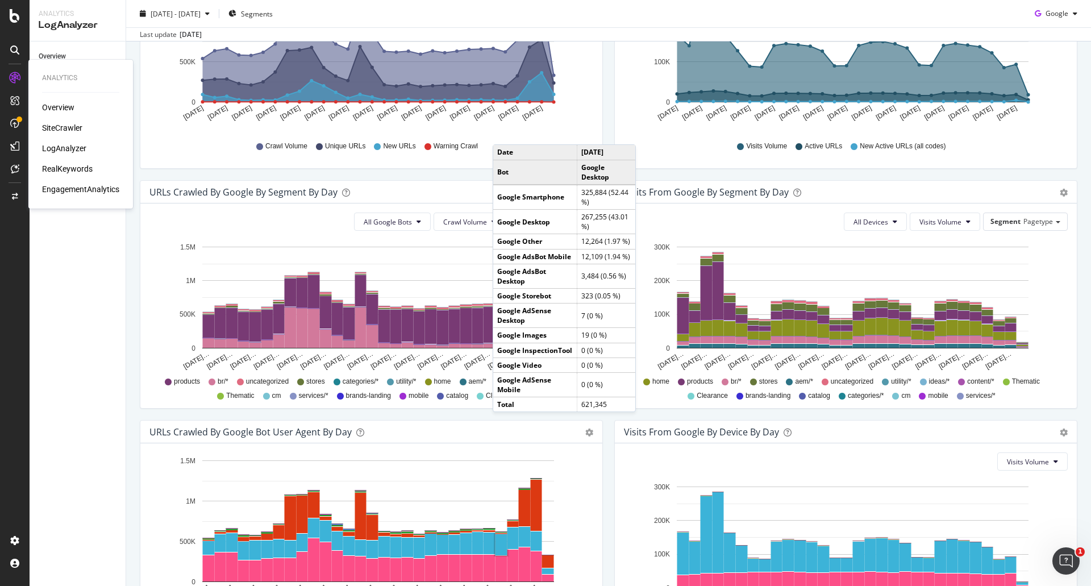 The height and width of the screenshot is (586, 1091). Describe the element at coordinates (844, 306) in the screenshot. I see `svg: A chart.` at that location.